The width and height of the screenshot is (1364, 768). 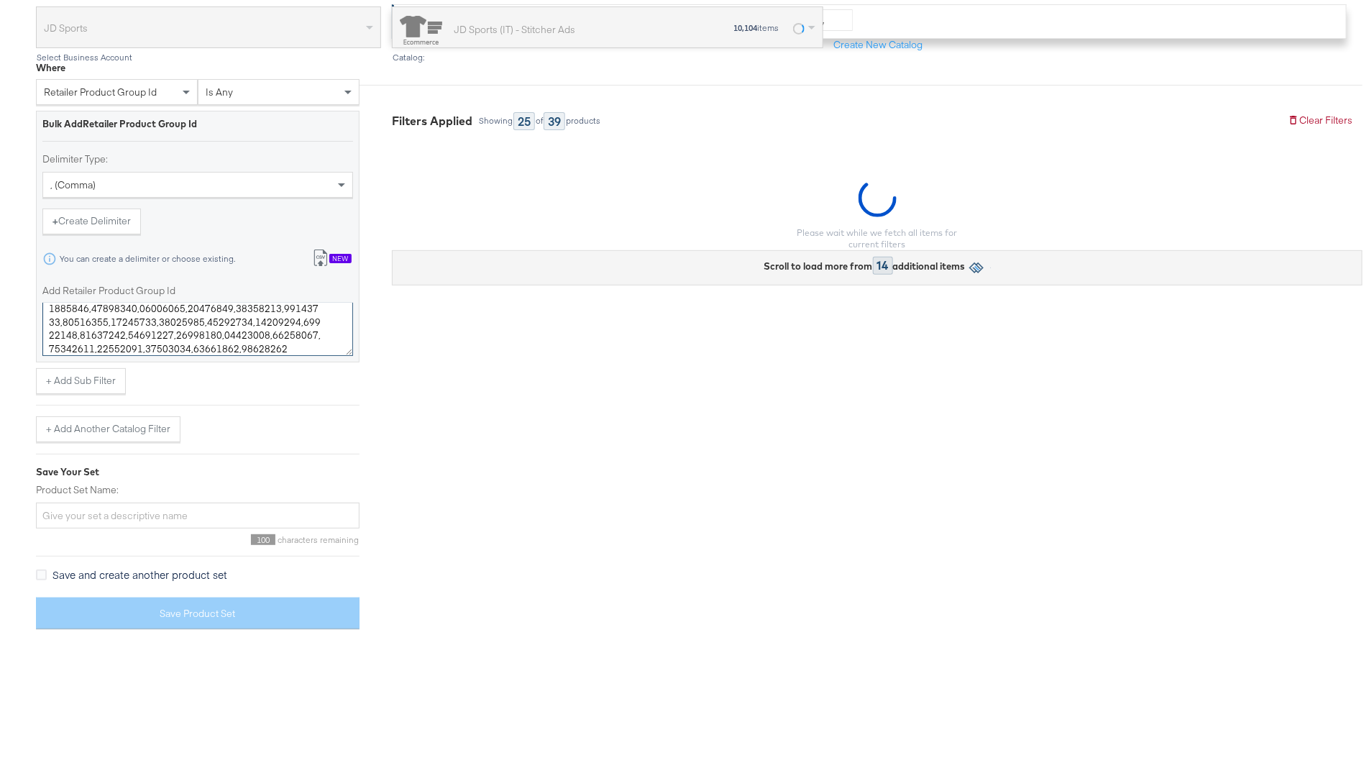 I want to click on div: Select Business Account, so click(x=209, y=53).